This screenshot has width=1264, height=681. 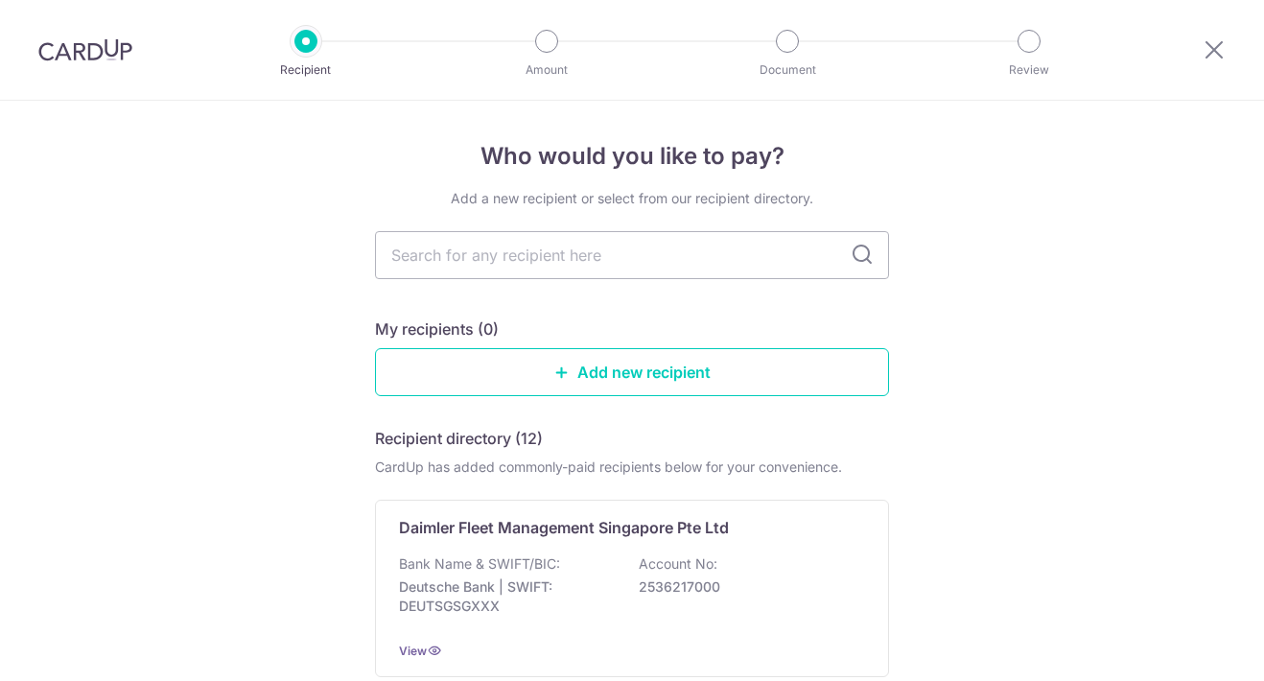 What do you see at coordinates (506, 597) in the screenshot?
I see `p: Deutsche Bank | SWIFT: DEUTSGSGXXX` at bounding box center [506, 597].